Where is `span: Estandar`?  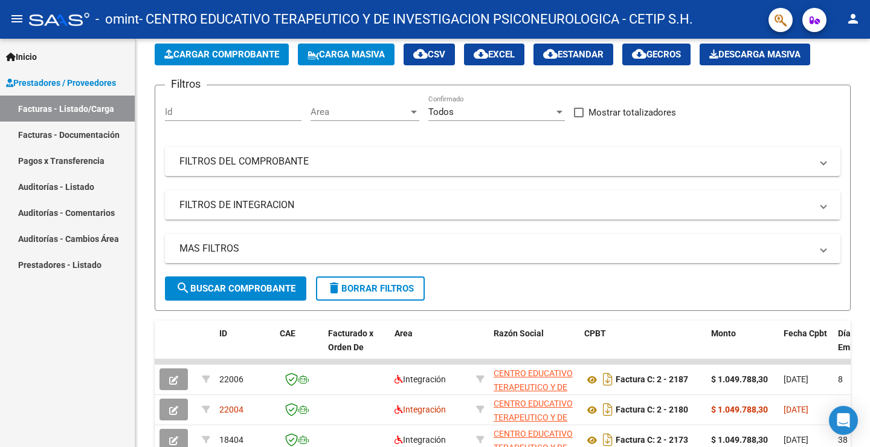 span: Estandar is located at coordinates (573, 54).